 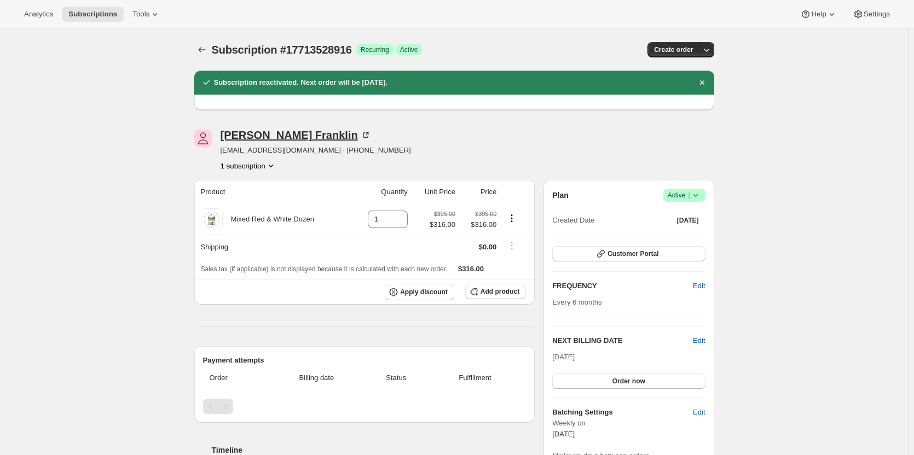 What do you see at coordinates (435, 192) in the screenshot?
I see `th: Unit Price` at bounding box center [435, 192].